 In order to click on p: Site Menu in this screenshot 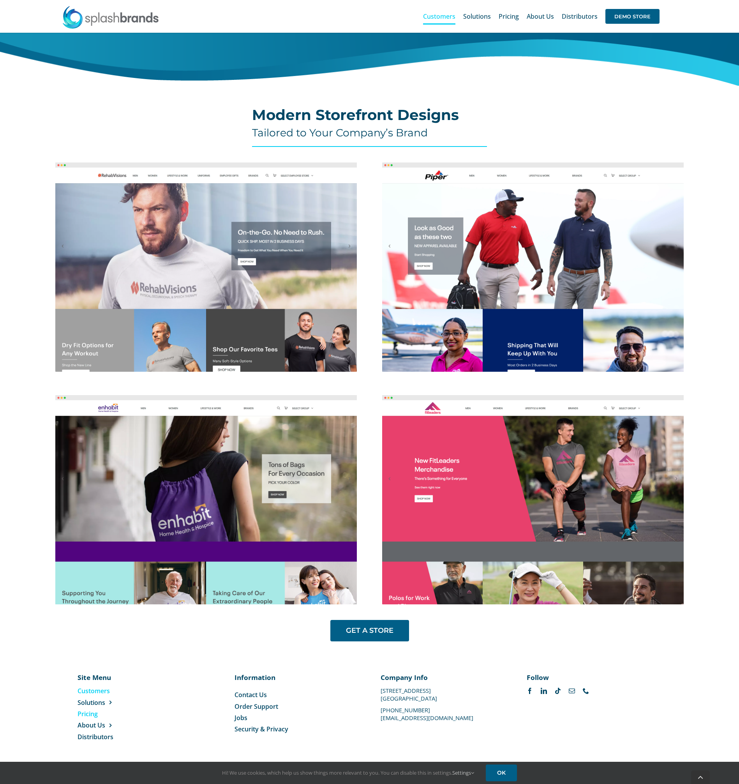, I will do `click(117, 678)`.